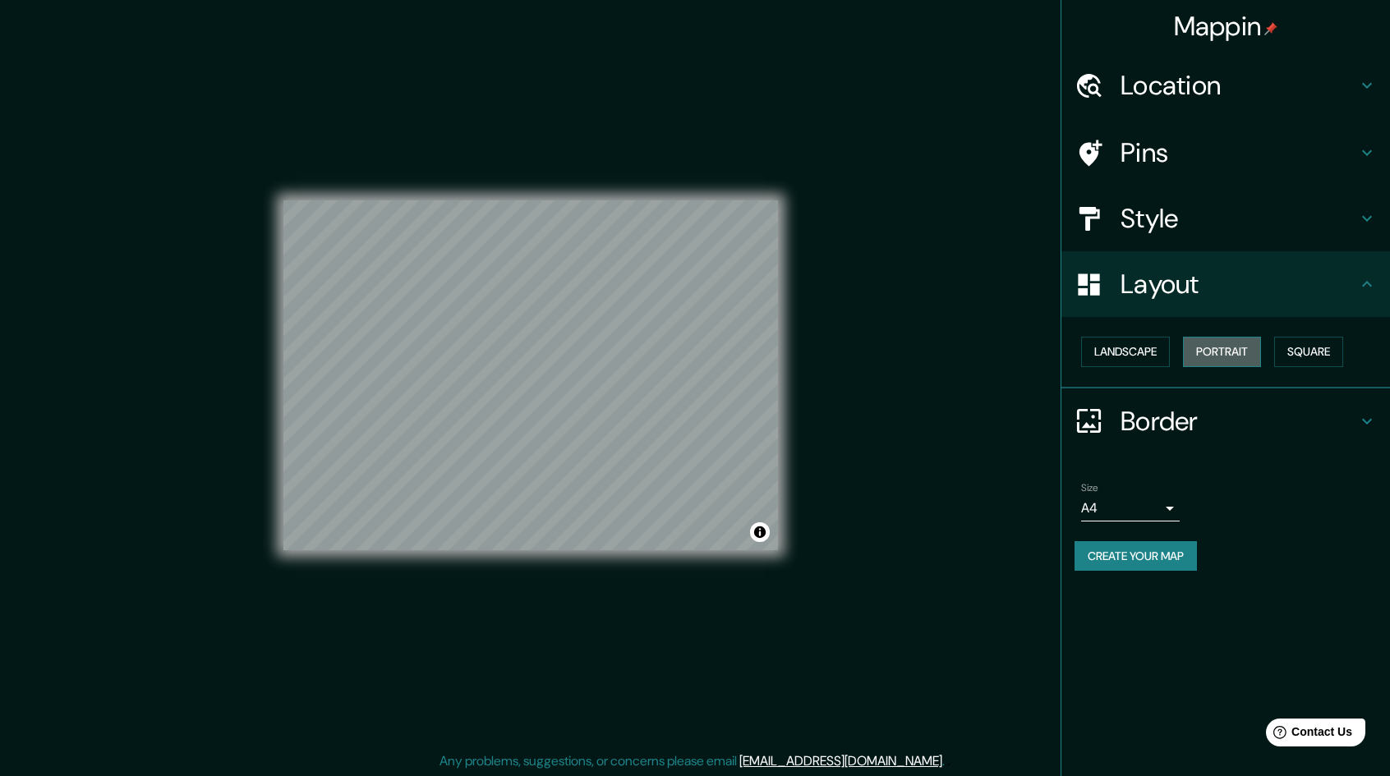 This screenshot has height=776, width=1390. I want to click on h4: Mappin, so click(1226, 26).